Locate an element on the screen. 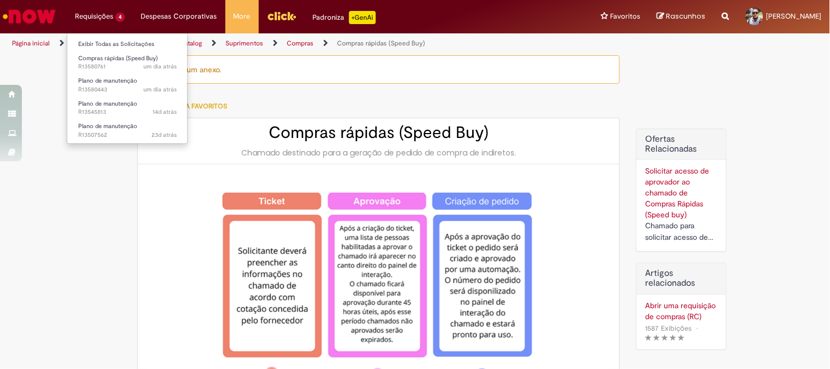 The width and height of the screenshot is (830, 369). span: R13545813 is located at coordinates (128, 112).